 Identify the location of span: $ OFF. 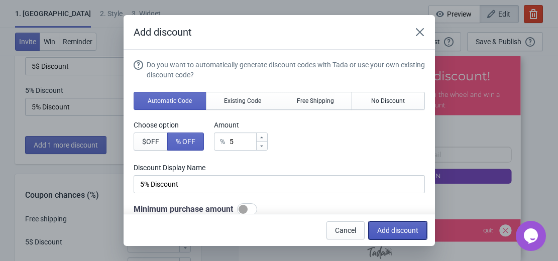
(151, 142).